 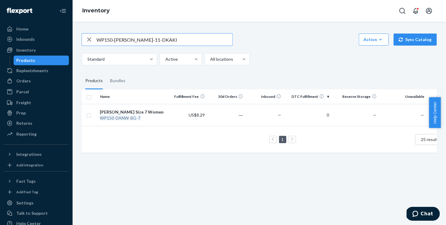 What do you see at coordinates (36, 181) in the screenshot?
I see `button: Fast Tags` at bounding box center [36, 181].